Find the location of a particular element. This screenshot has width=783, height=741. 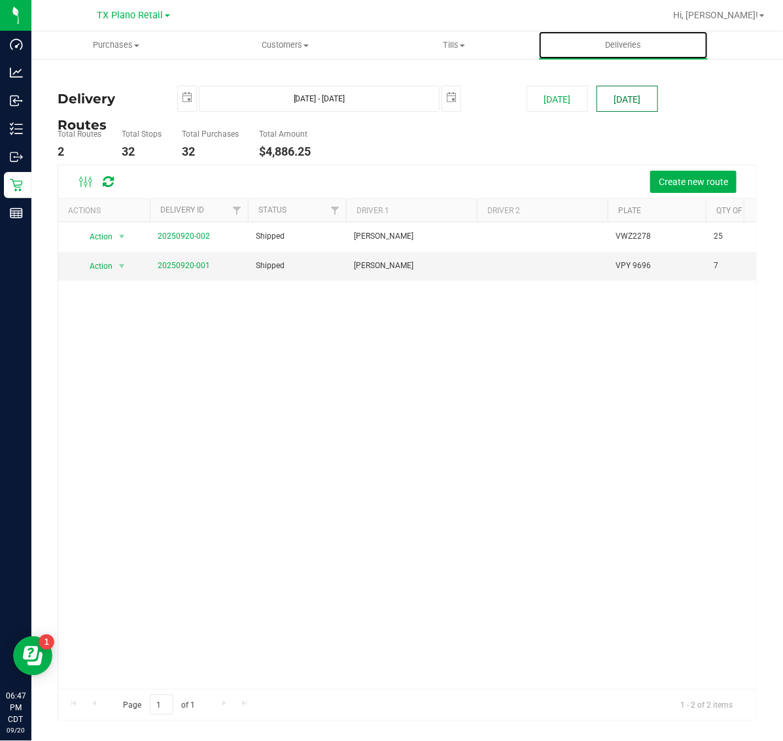

span: Create new route is located at coordinates (694, 182).